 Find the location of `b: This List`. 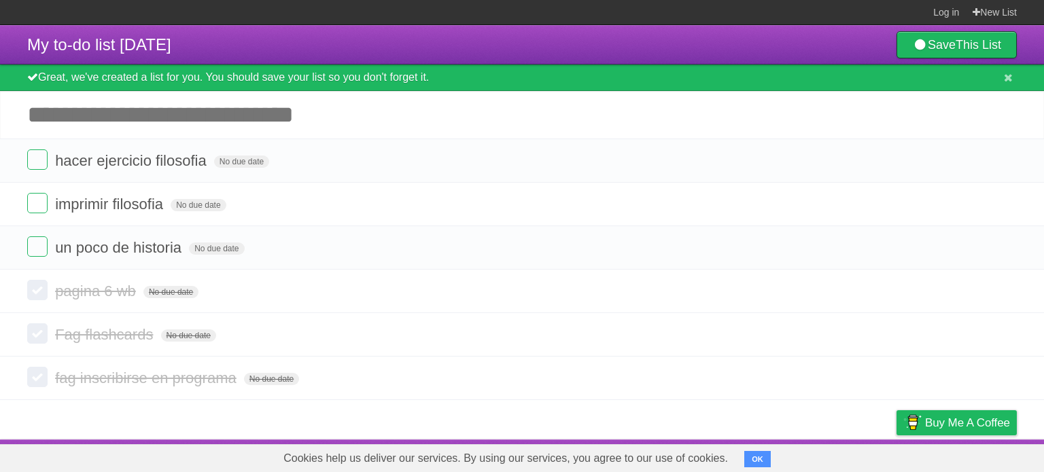

b: This List is located at coordinates (978, 45).